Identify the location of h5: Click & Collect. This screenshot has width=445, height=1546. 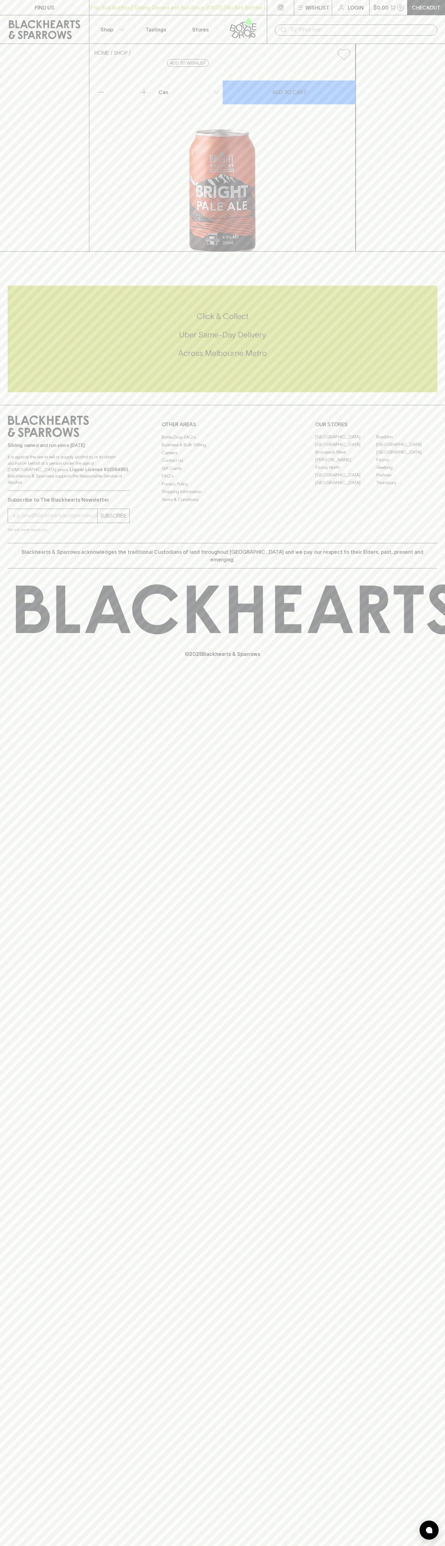
(222, 316).